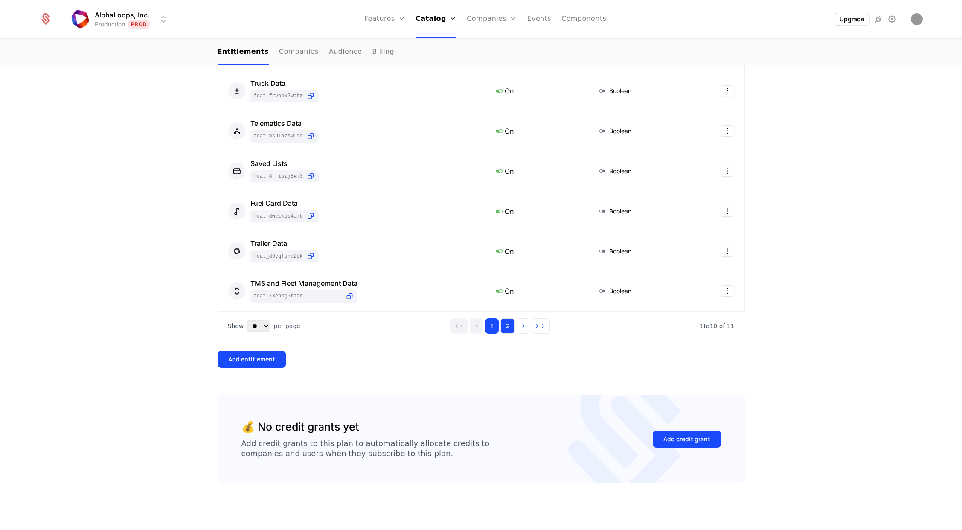  What do you see at coordinates (383, 52) in the screenshot?
I see `a: Billing` at bounding box center [383, 52].